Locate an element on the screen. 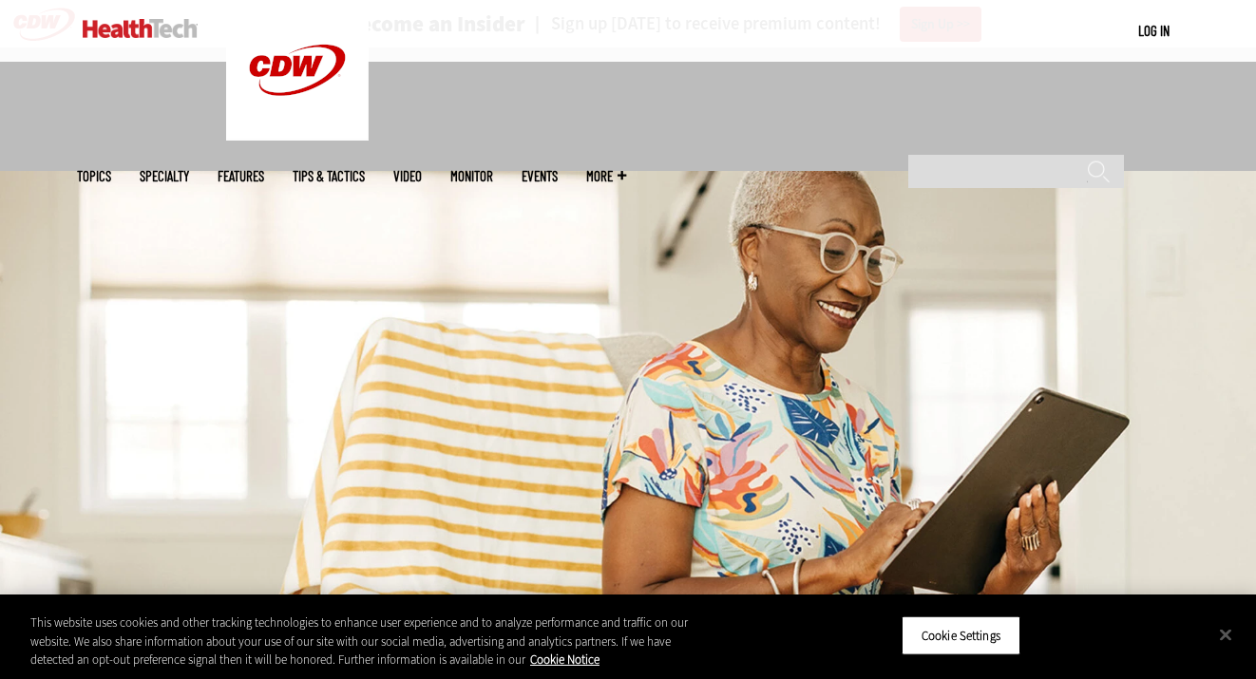 The image size is (1256, 679). a: More information about your privacy is located at coordinates (564, 659).